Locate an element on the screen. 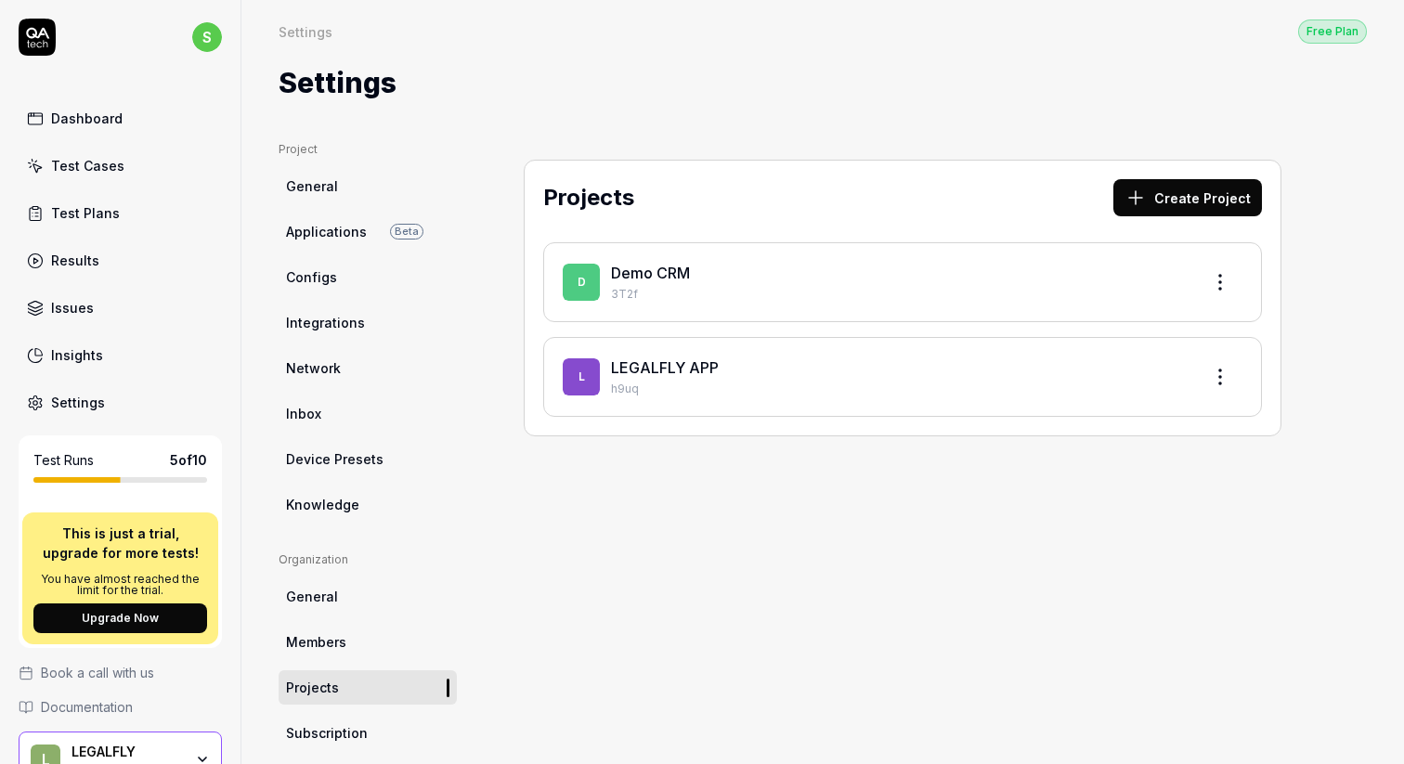 Image resolution: width=1404 pixels, height=764 pixels. span: Subscription is located at coordinates (327, 733).